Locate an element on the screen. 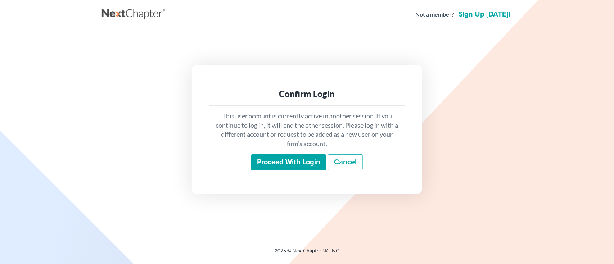 The image size is (614, 264). p: This user account is currently active in another session. If you continue to log in, it will end ... is located at coordinates (307, 130).